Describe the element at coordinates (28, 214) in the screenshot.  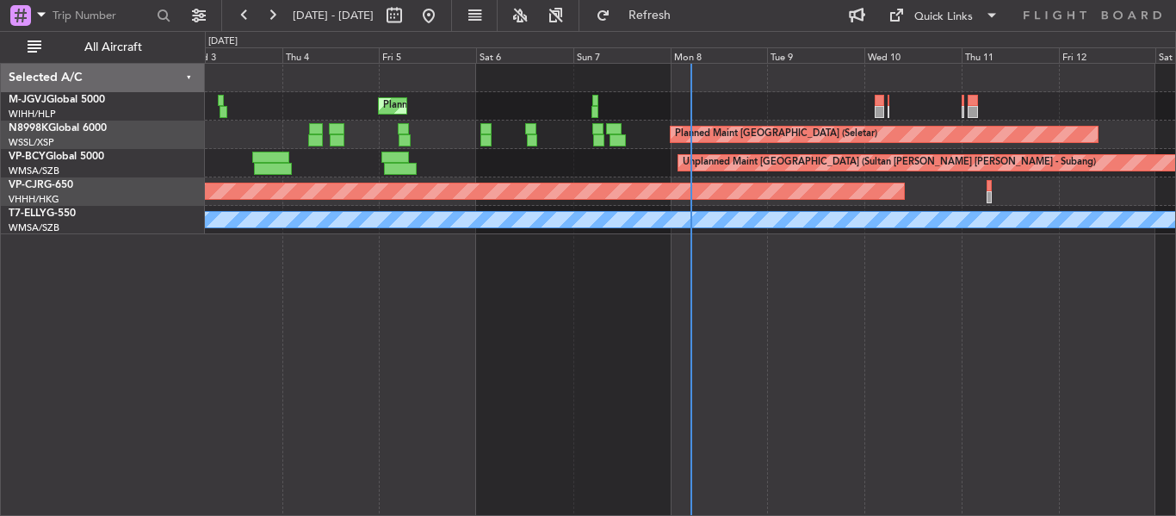
I see `span: T7-ELLY` at that location.